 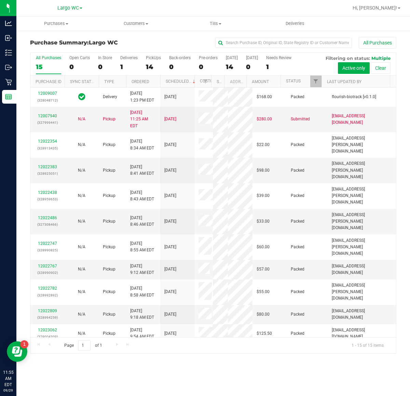 What do you see at coordinates (105, 58) in the screenshot?
I see `div: In Store` at bounding box center [105, 58].